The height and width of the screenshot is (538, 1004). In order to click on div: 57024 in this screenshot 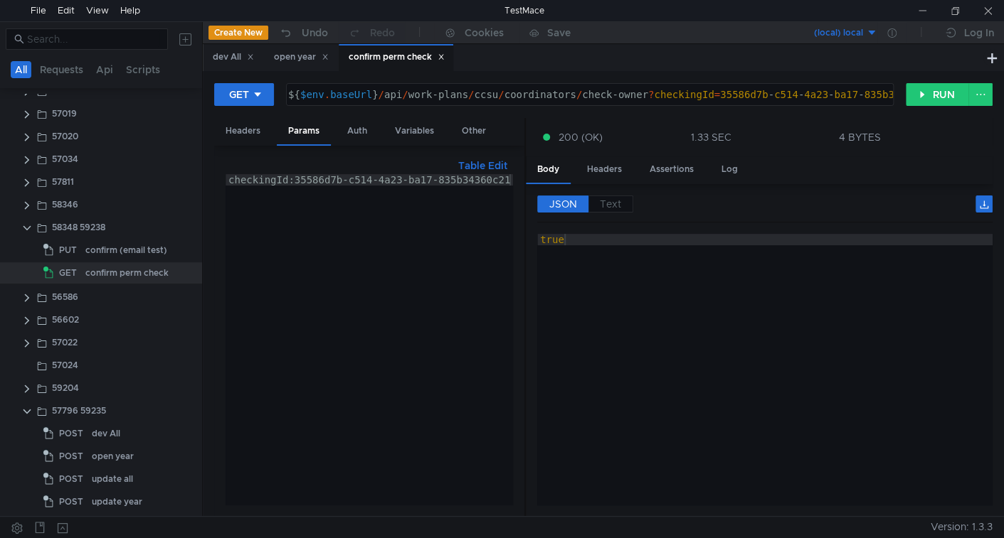, I will do `click(65, 366)`.